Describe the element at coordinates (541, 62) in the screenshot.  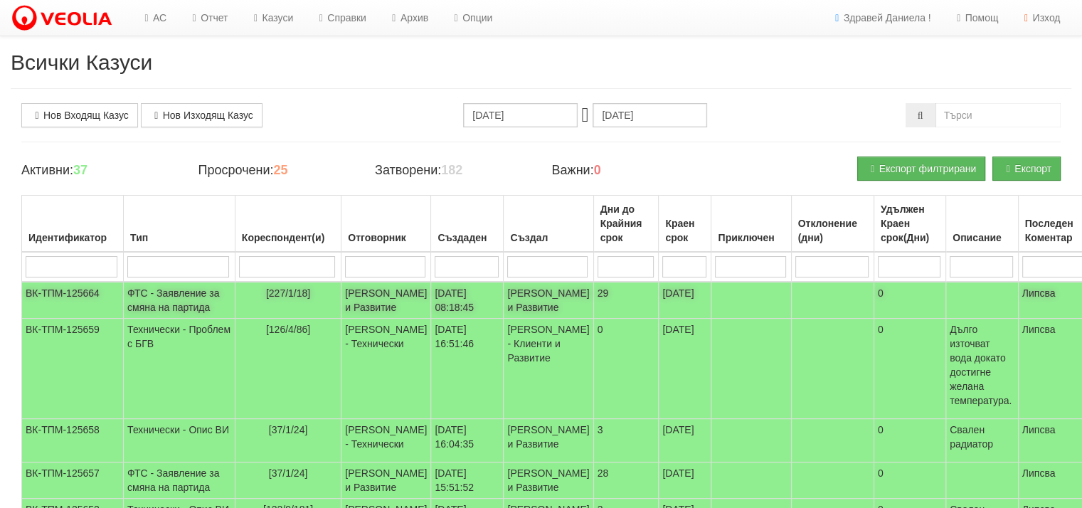
I see `h2: Всички Казуси` at that location.